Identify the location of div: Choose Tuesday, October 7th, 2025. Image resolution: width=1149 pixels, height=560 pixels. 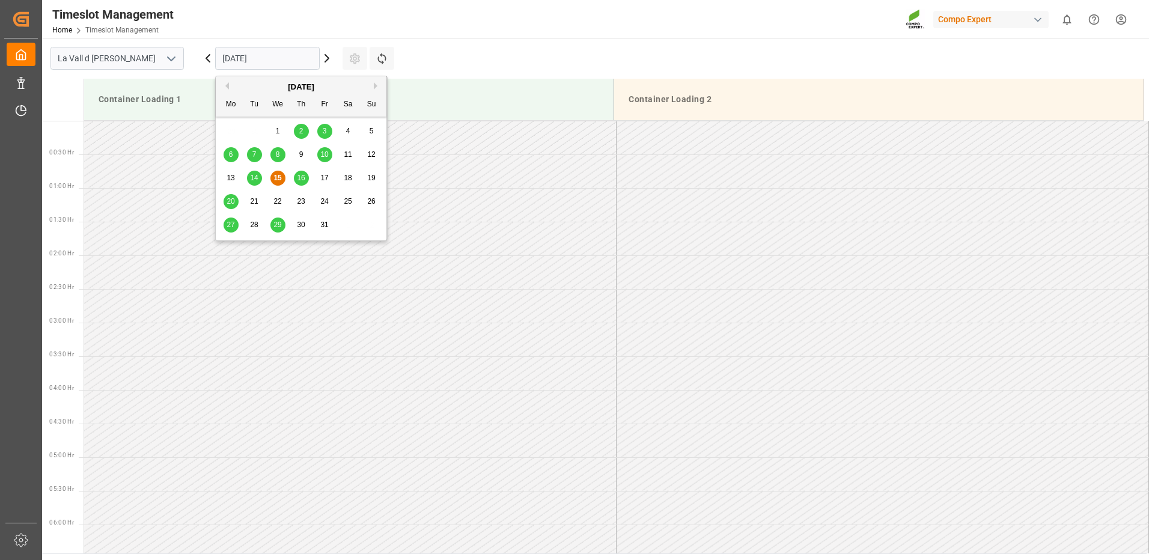
(254, 154).